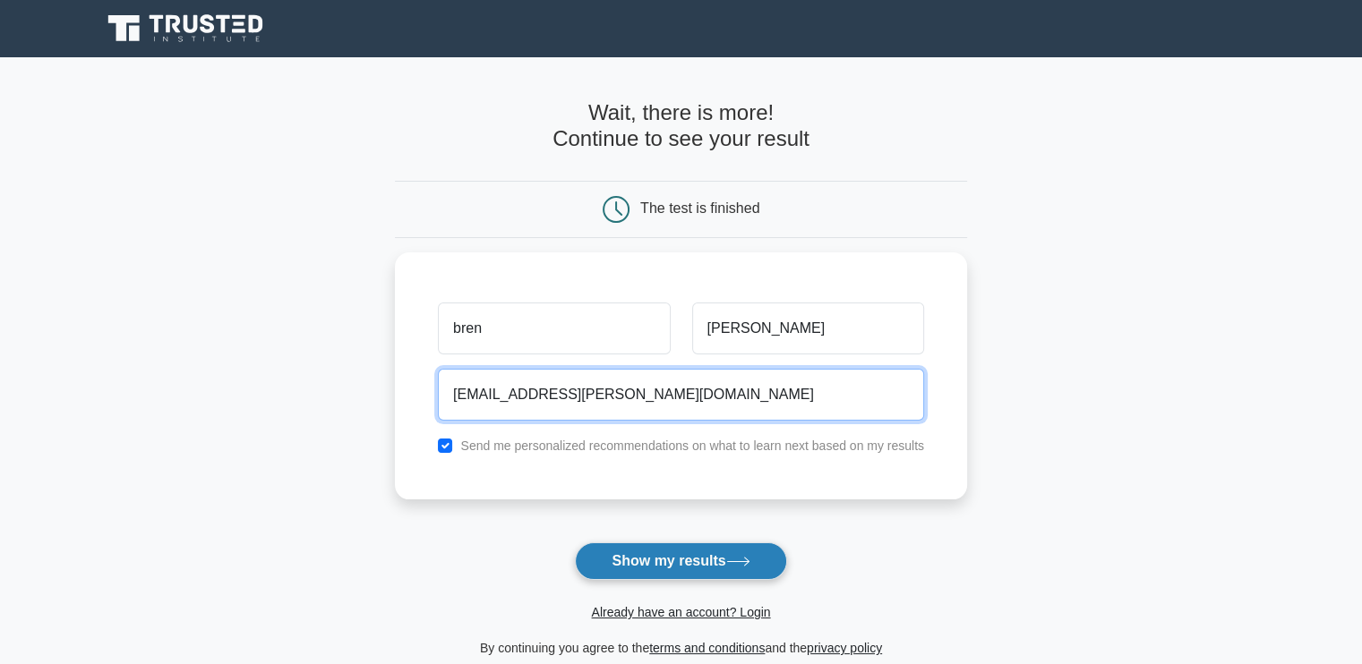 Image resolution: width=1362 pixels, height=664 pixels. What do you see at coordinates (680, 612) in the screenshot?
I see `a: Already have an account? Login` at bounding box center [680, 612].